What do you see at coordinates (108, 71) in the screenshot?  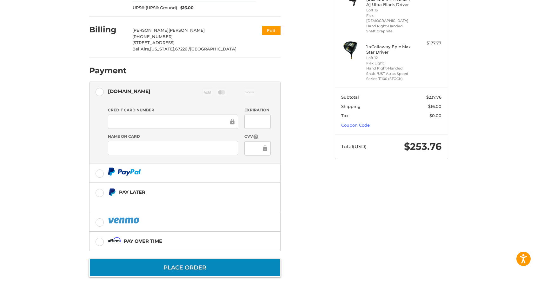 I see `h2: Payment` at bounding box center [108, 71].